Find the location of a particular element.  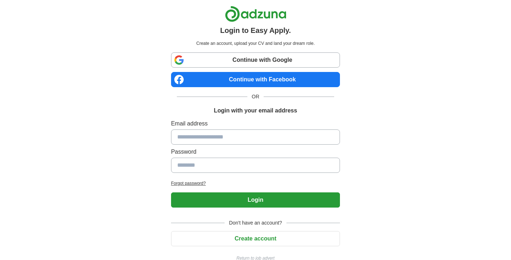

label: Password is located at coordinates (255, 152).